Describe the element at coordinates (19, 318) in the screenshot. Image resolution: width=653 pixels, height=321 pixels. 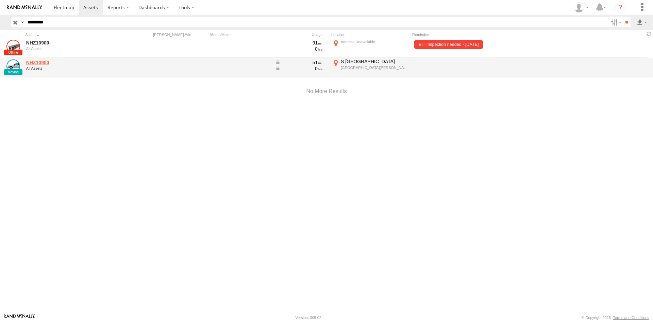
I see `a: Visit our Website` at that location.